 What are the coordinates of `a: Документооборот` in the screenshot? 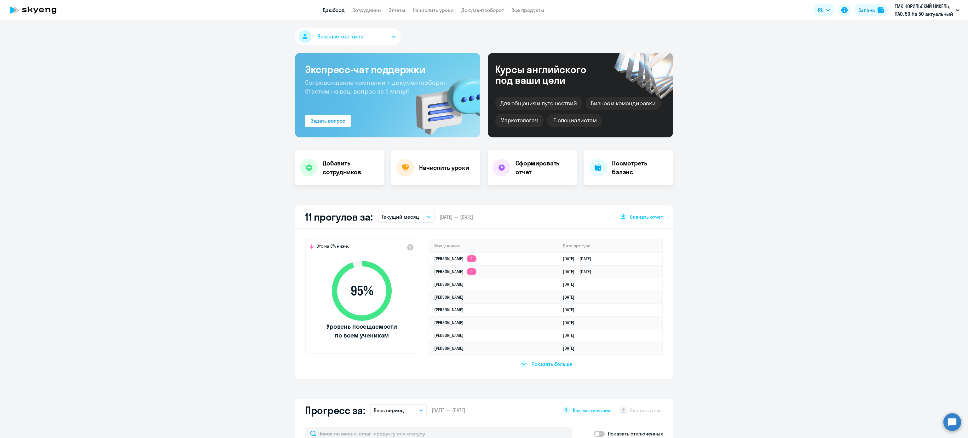 It's located at (483, 10).